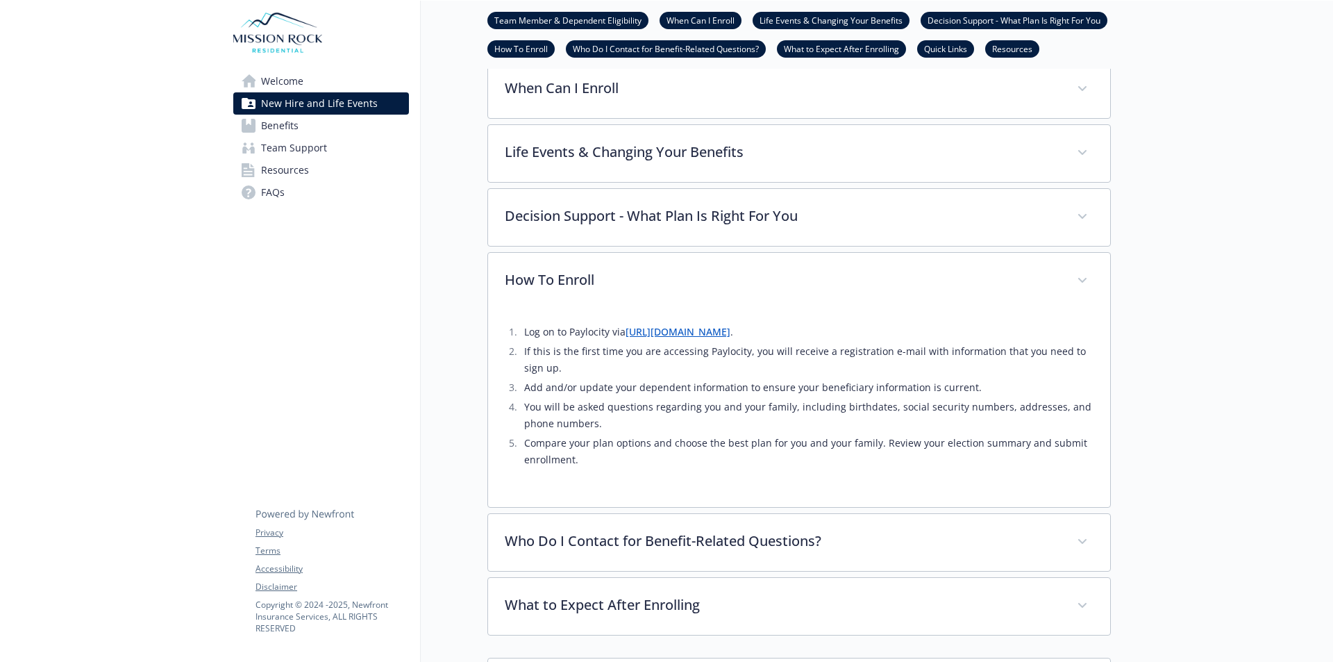 This screenshot has width=1333, height=662. Describe the element at coordinates (321, 81) in the screenshot. I see `a: Welcome` at that location.